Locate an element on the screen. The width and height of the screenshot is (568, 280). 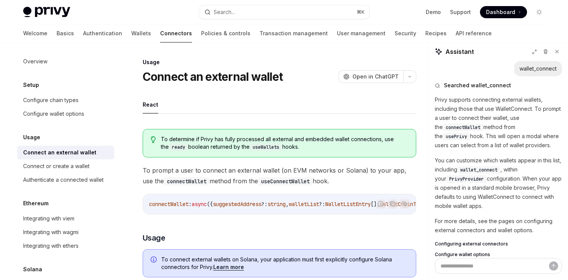
button: Open in ChatGPT is located at coordinates (371, 77).